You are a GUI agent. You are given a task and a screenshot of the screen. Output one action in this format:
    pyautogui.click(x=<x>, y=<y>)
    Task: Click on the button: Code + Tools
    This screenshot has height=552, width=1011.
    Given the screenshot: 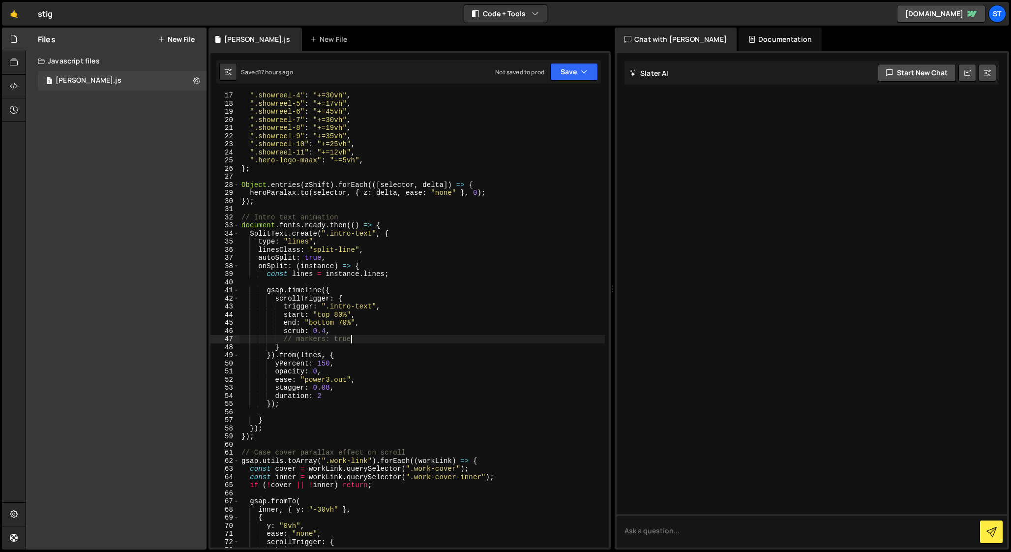 What is the action you would take?
    pyautogui.click(x=505, y=14)
    